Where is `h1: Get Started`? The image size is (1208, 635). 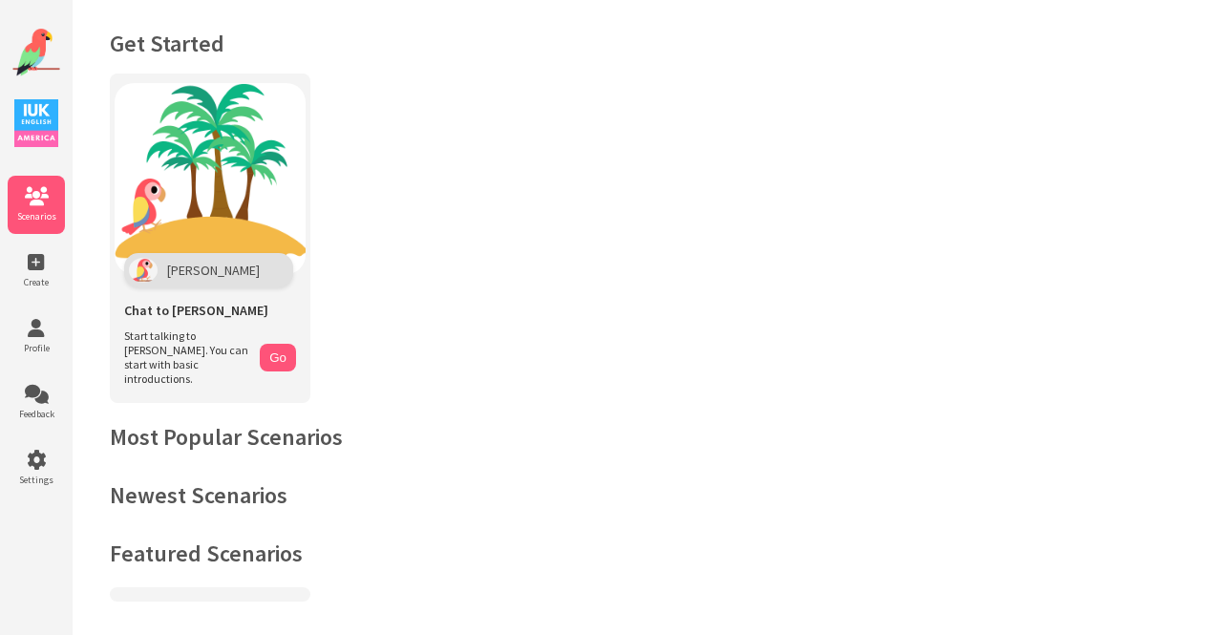 h1: Get Started is located at coordinates (640, 43).